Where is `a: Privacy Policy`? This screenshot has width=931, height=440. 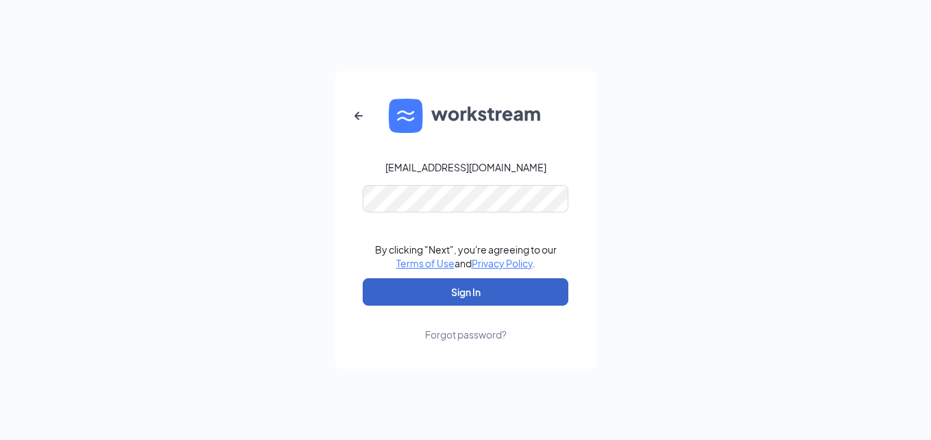 a: Privacy Policy is located at coordinates (502, 263).